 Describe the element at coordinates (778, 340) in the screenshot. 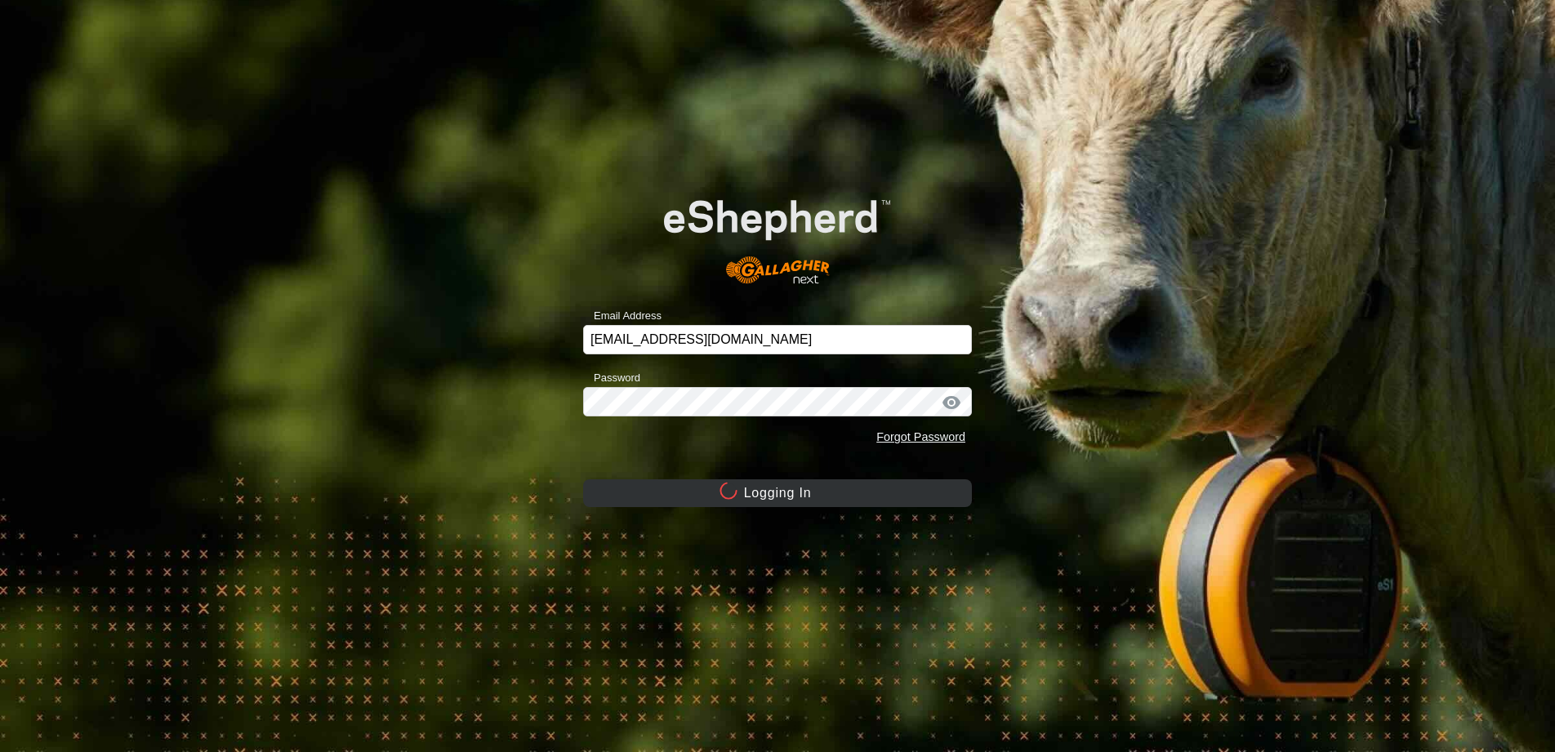

I see `input: Email Address` at that location.